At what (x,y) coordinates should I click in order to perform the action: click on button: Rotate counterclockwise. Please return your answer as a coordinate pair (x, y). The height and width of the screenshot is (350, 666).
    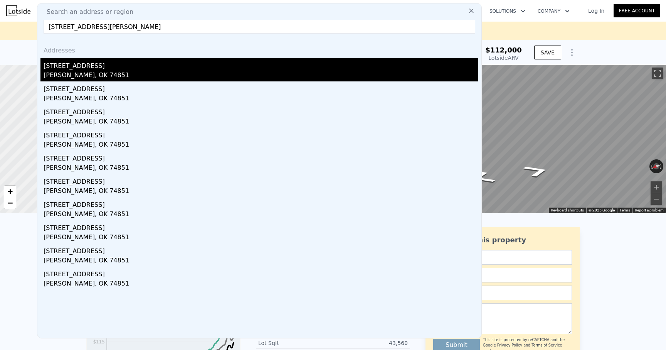
    Looking at the image, I should click on (651, 166).